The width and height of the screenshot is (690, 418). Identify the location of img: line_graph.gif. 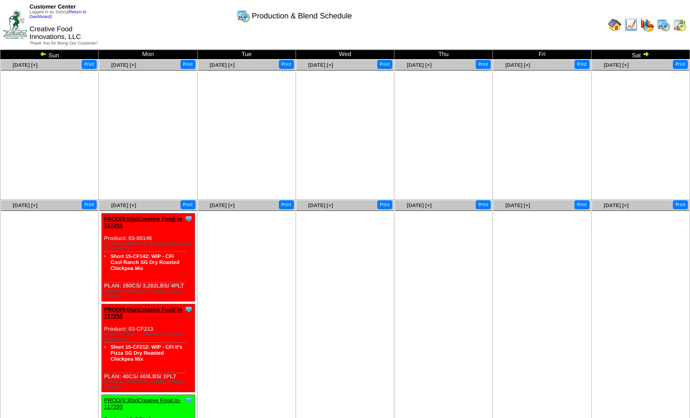
(631, 25).